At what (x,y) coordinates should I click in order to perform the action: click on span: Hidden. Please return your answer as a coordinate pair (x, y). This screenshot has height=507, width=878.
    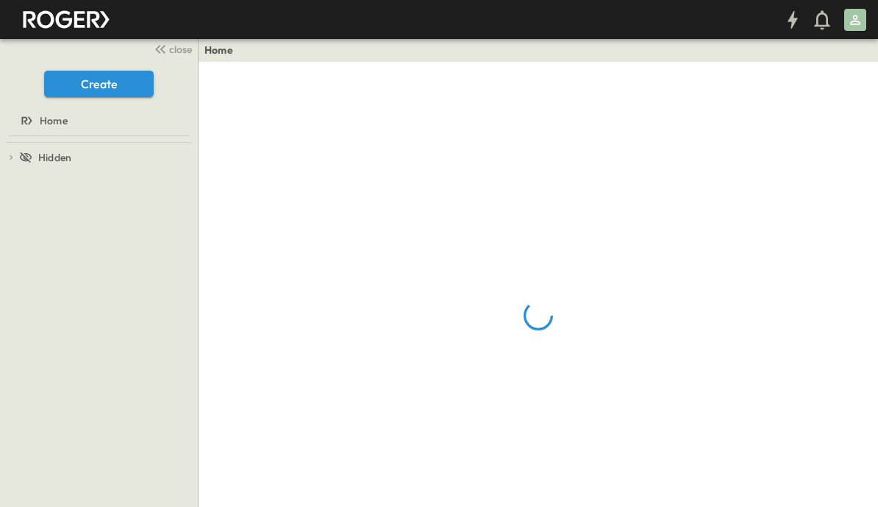
    Looking at the image, I should click on (54, 157).